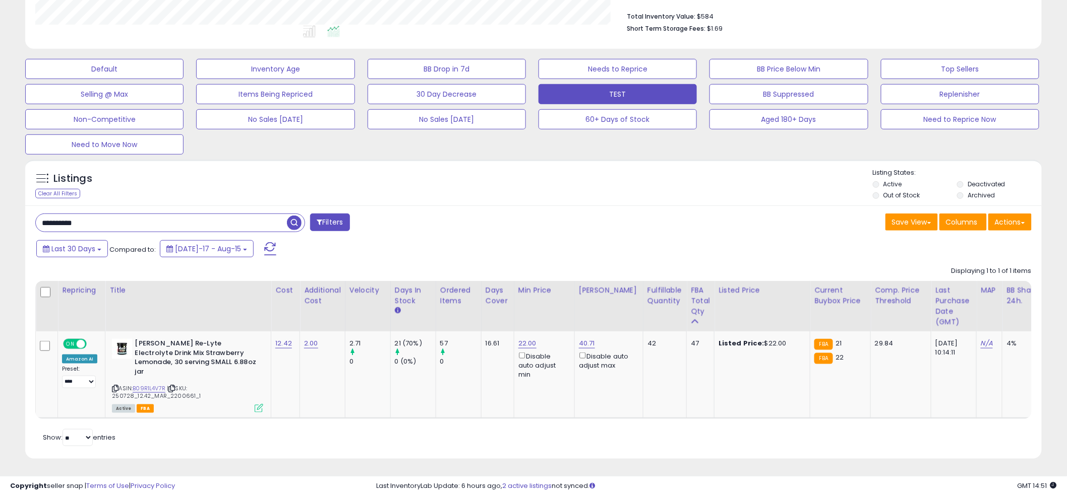 Image resolution: width=1067 pixels, height=496 pixels. I want to click on button: 30 Day Decrease, so click(447, 94).